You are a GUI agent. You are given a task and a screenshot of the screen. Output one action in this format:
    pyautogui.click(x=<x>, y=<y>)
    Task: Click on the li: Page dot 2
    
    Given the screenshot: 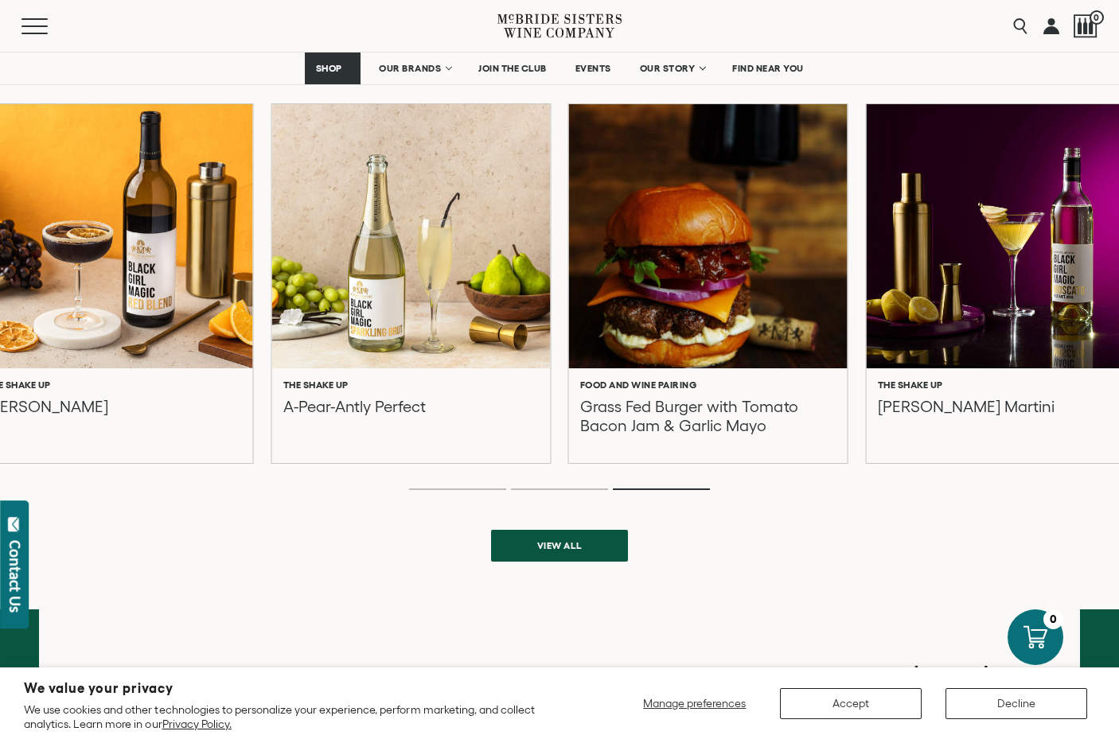 What is the action you would take?
    pyautogui.click(x=560, y=490)
    